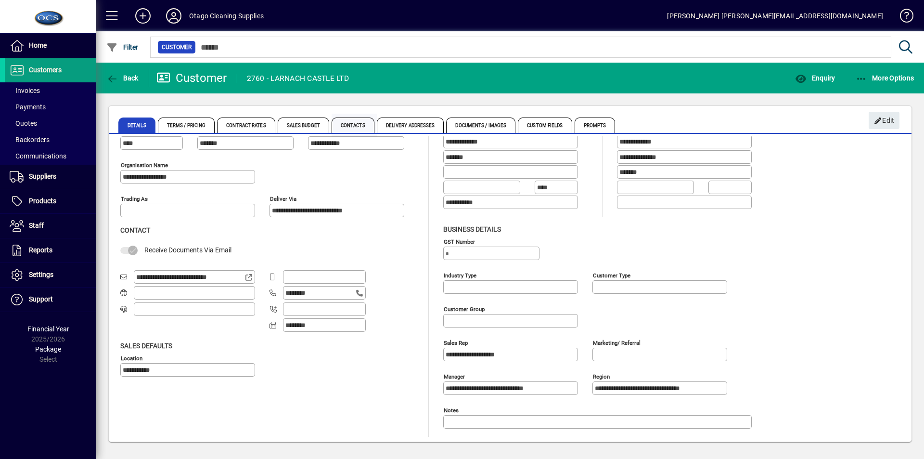  Describe the element at coordinates (36, 225) in the screenshot. I see `span: Staff` at that location.